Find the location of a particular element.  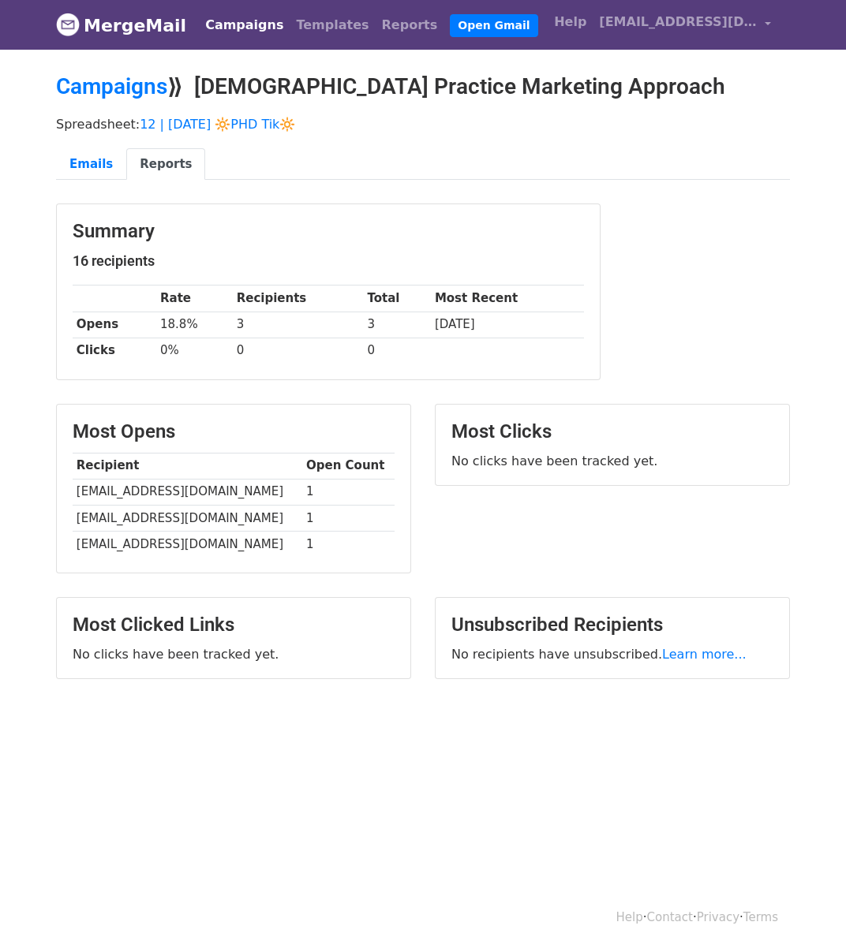

h5: 16 recipients is located at coordinates (328, 261).